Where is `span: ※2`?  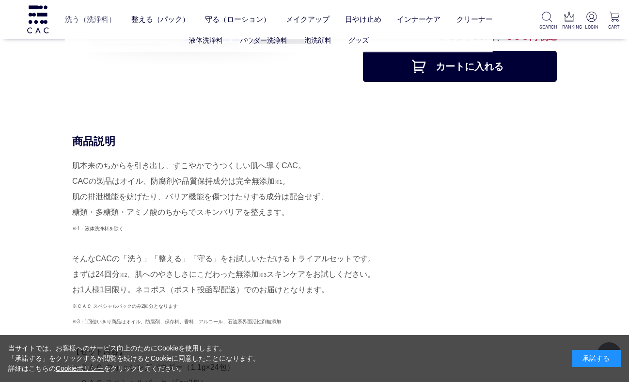 span: ※2 is located at coordinates (124, 275).